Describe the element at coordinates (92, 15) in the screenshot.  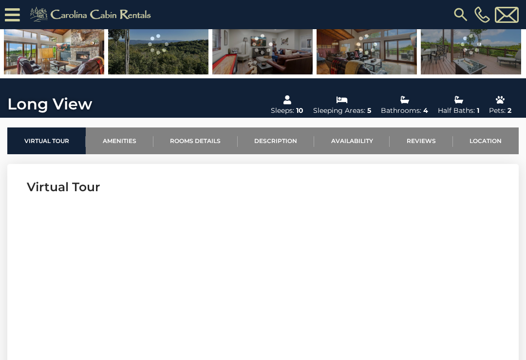
I see `img: Khaki-logo.png` at that location.